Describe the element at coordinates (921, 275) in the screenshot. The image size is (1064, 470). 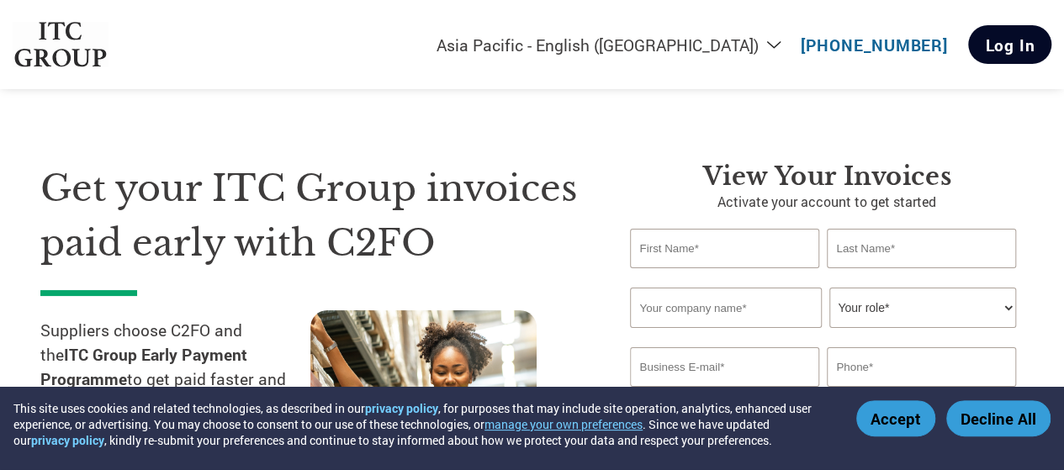
I see `div: Invalid last name or last name is too long` at that location.